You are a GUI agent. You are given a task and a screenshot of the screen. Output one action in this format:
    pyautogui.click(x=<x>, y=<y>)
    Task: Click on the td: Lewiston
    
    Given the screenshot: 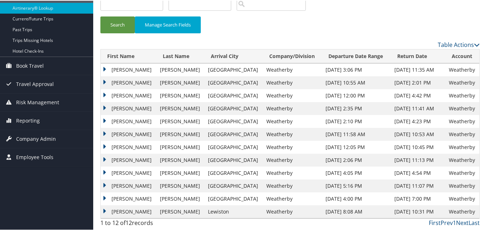 What is the action you would take?
    pyautogui.click(x=233, y=211)
    